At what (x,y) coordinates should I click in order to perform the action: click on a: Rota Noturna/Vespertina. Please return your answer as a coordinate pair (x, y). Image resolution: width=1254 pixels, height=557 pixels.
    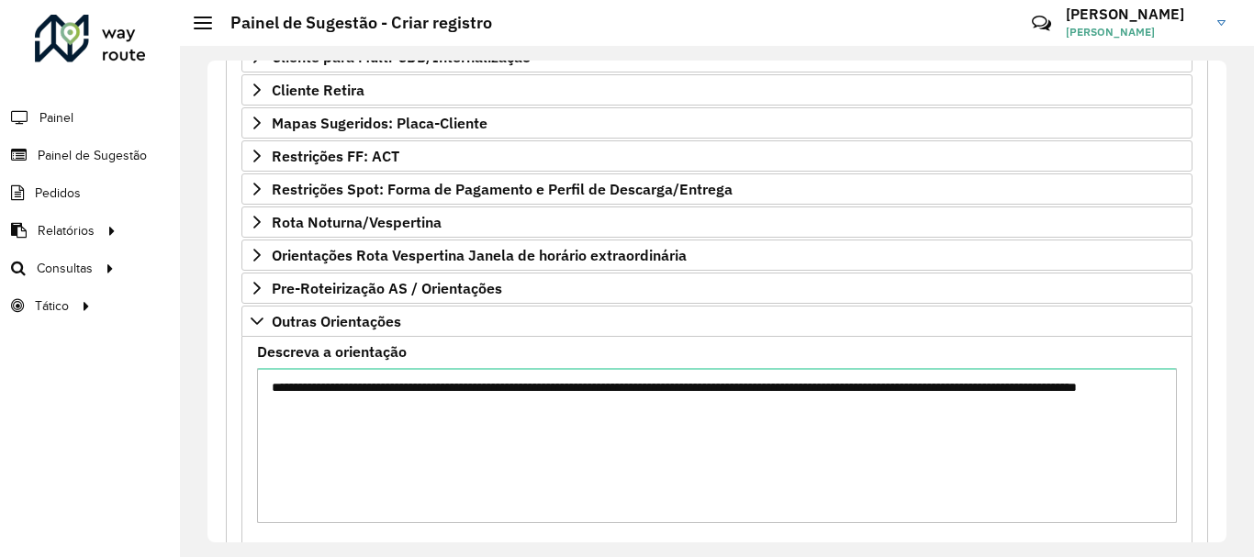
    Looking at the image, I should click on (717, 222).